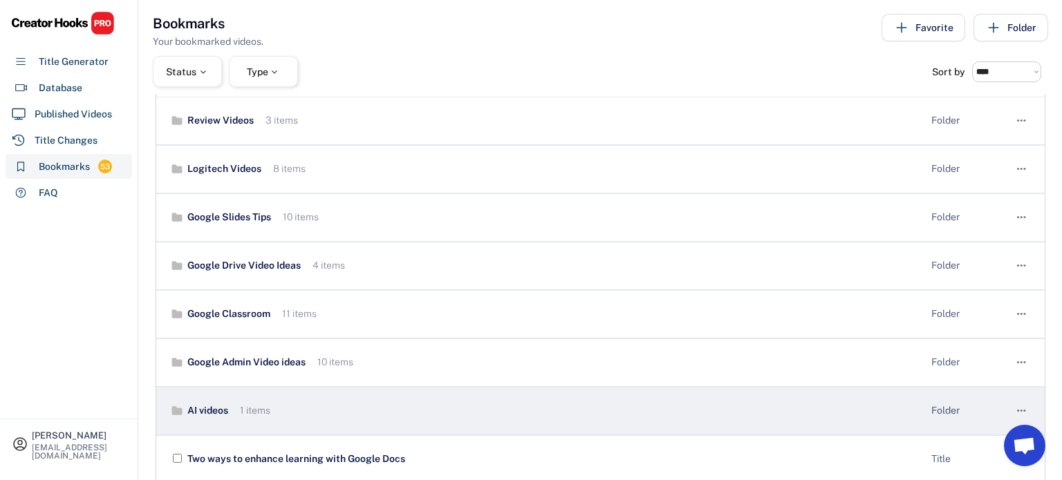  Describe the element at coordinates (923, 28) in the screenshot. I see `button: Favorite` at that location.